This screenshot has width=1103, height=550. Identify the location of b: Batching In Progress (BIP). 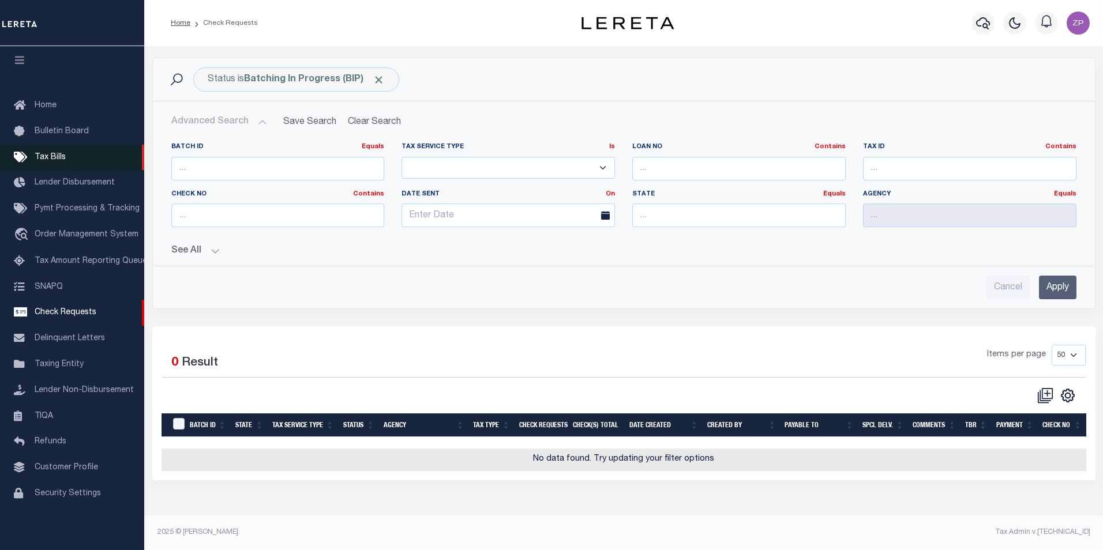
(314, 80).